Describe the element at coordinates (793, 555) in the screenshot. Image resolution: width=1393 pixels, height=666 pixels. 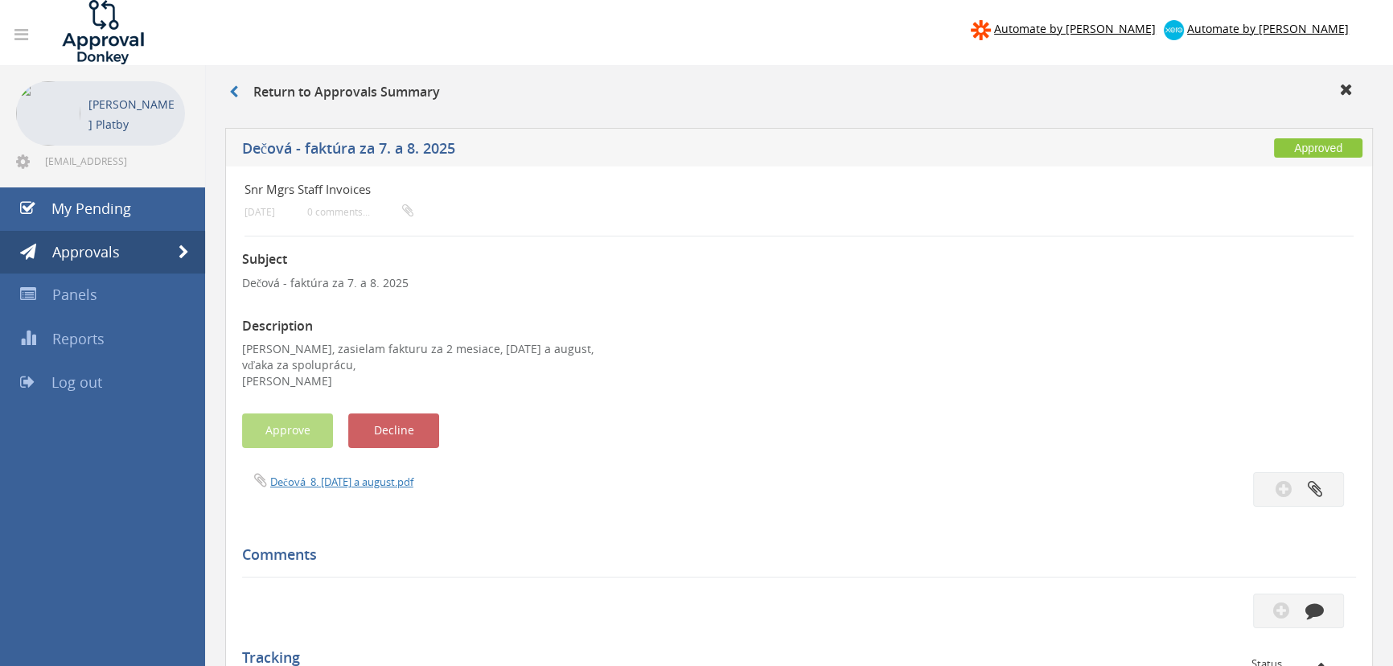
I see `h5: Comments` at that location.